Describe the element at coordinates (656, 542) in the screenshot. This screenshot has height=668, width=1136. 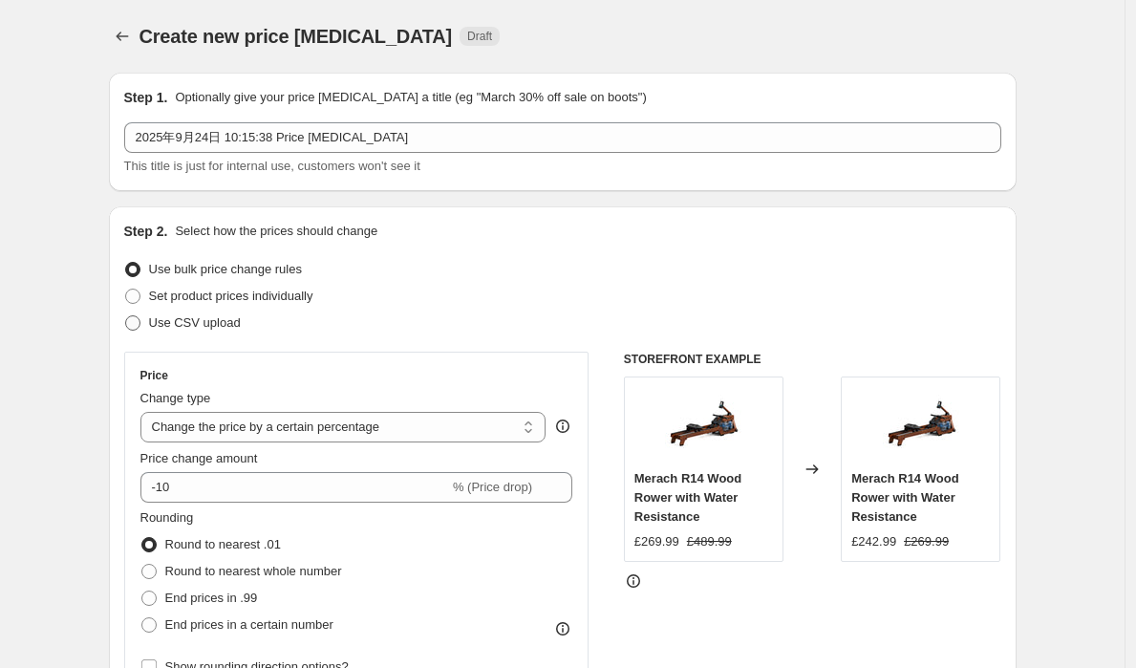
I see `div: £269.99` at that location.